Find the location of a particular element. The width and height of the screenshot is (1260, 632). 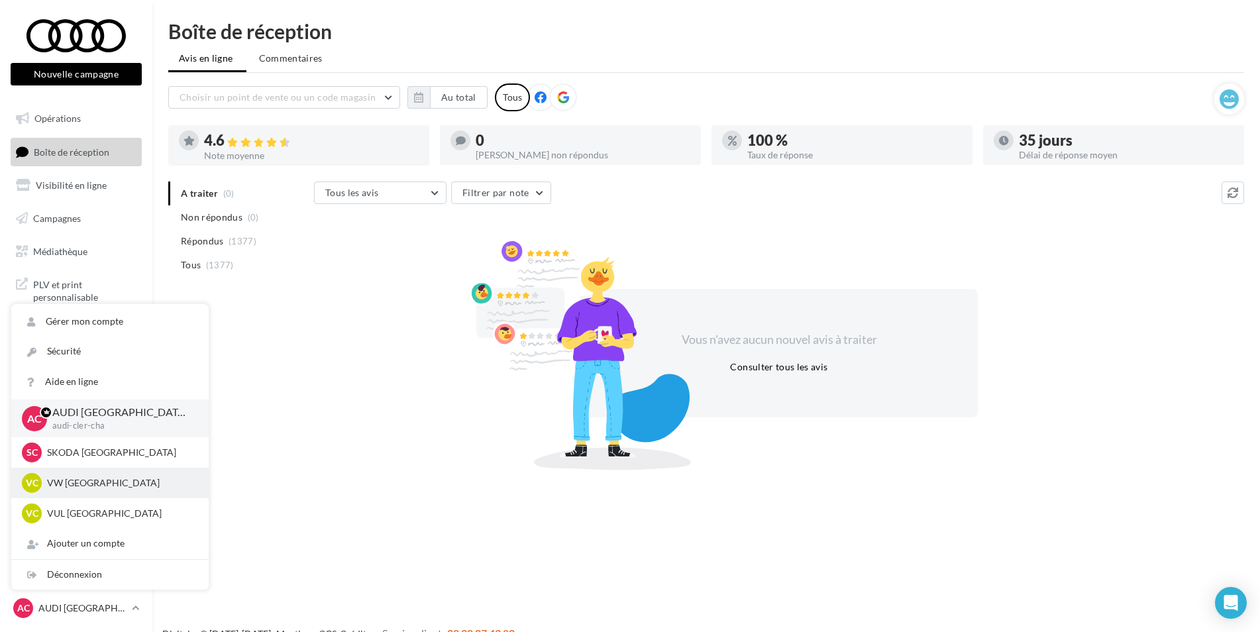

div: Tous is located at coordinates (512, 97).